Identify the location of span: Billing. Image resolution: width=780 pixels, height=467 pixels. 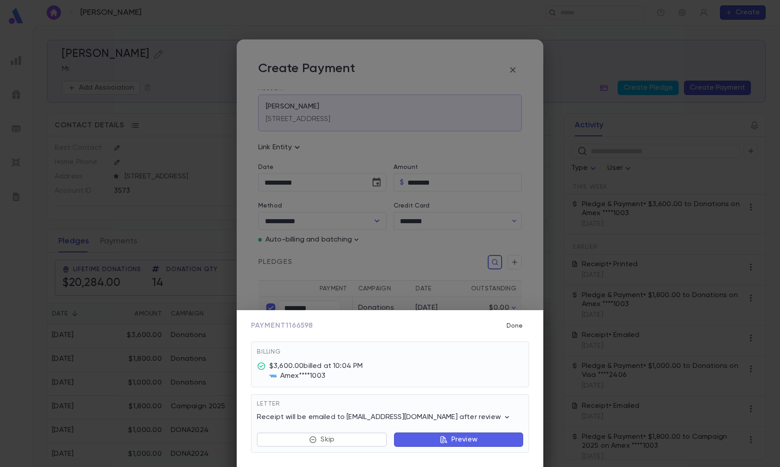
(269, 352).